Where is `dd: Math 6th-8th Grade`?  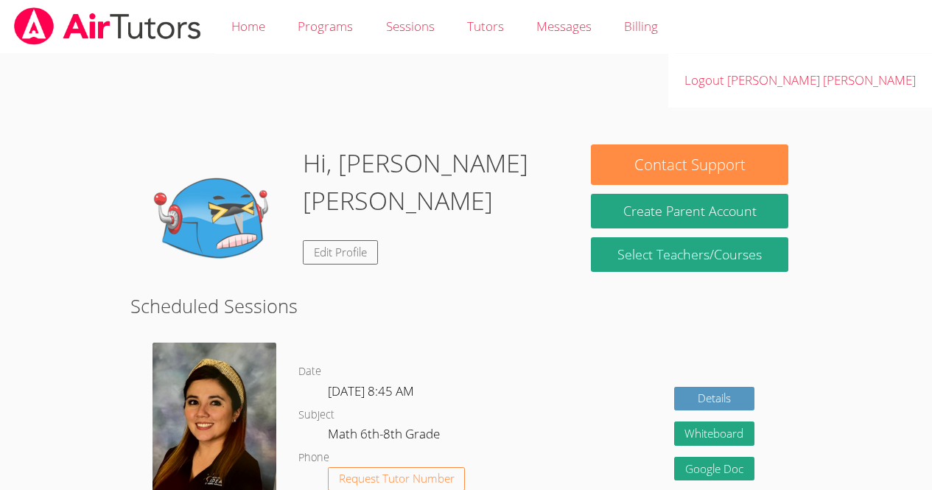
dd: Math 6th-8th Grade is located at coordinates (385, 436).